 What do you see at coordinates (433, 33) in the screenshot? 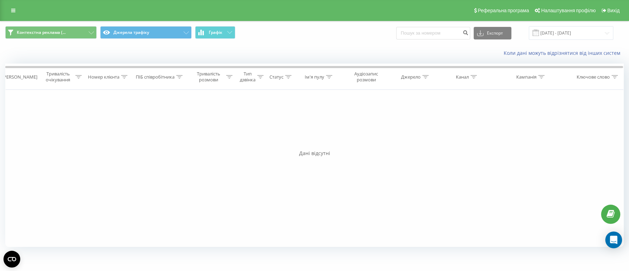
I see `input: Пошук за номером` at bounding box center [433, 33].